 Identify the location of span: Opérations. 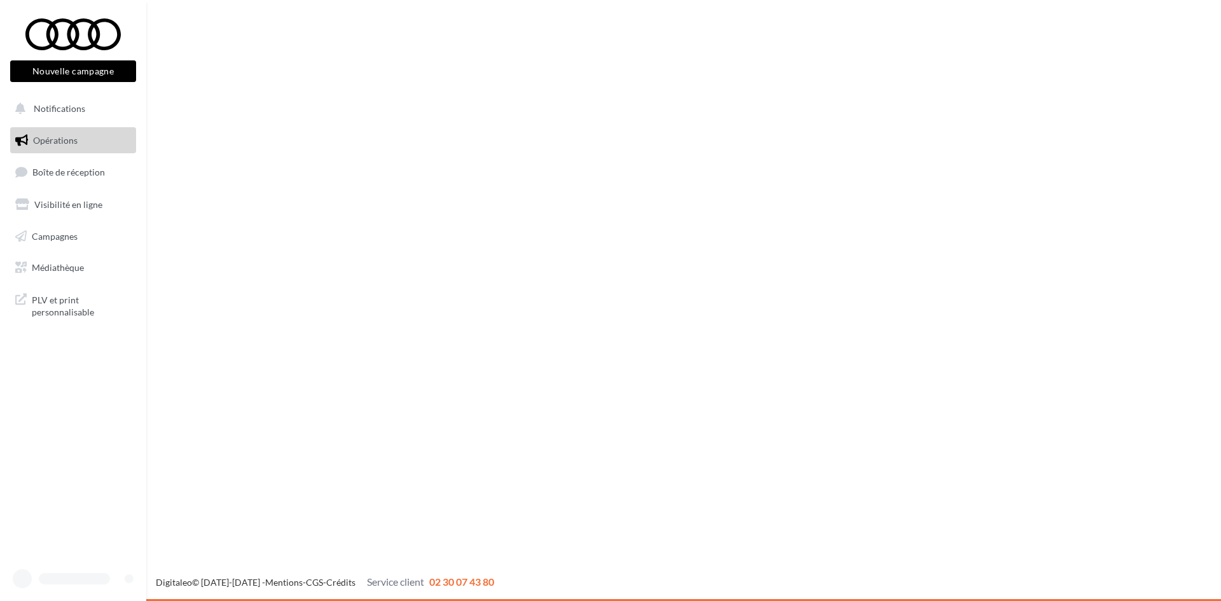
(55, 140).